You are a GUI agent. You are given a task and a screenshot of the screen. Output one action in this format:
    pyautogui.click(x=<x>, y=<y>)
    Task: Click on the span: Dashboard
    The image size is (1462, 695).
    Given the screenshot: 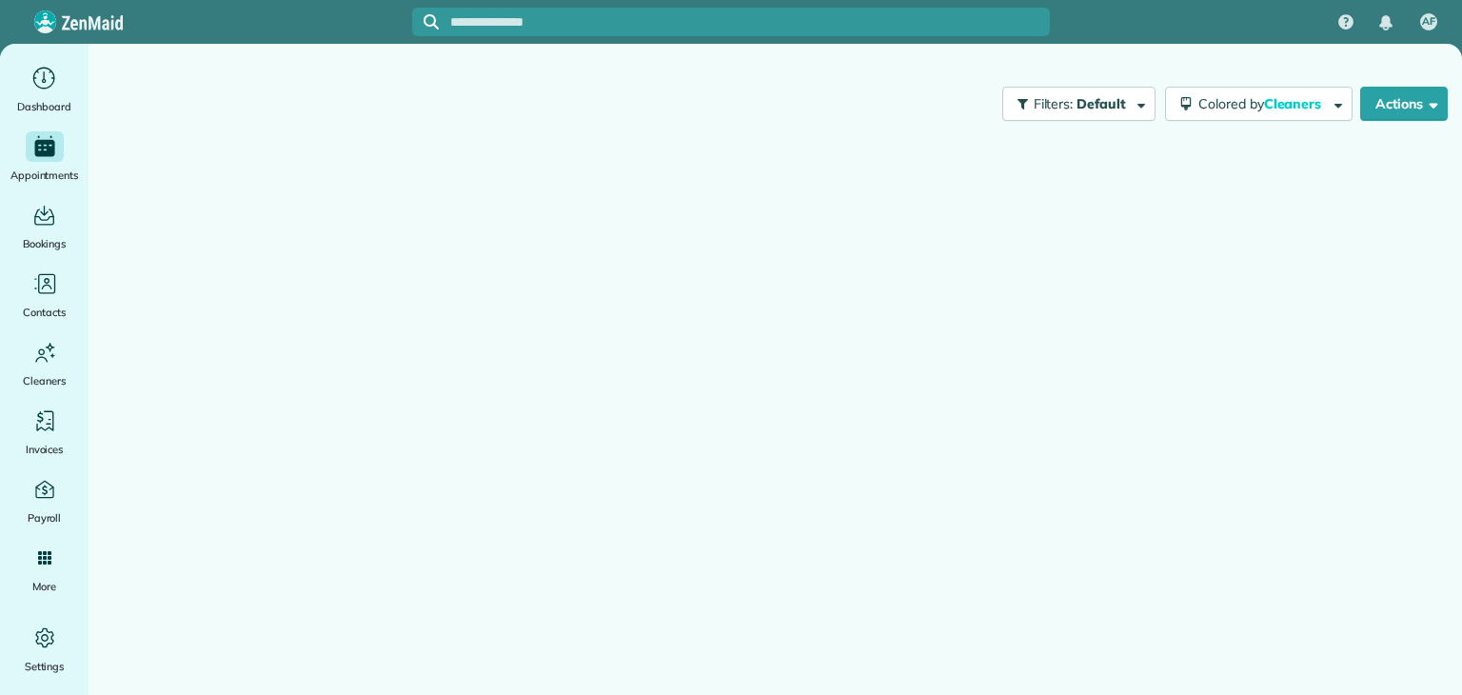 What is the action you would take?
    pyautogui.click(x=44, y=107)
    